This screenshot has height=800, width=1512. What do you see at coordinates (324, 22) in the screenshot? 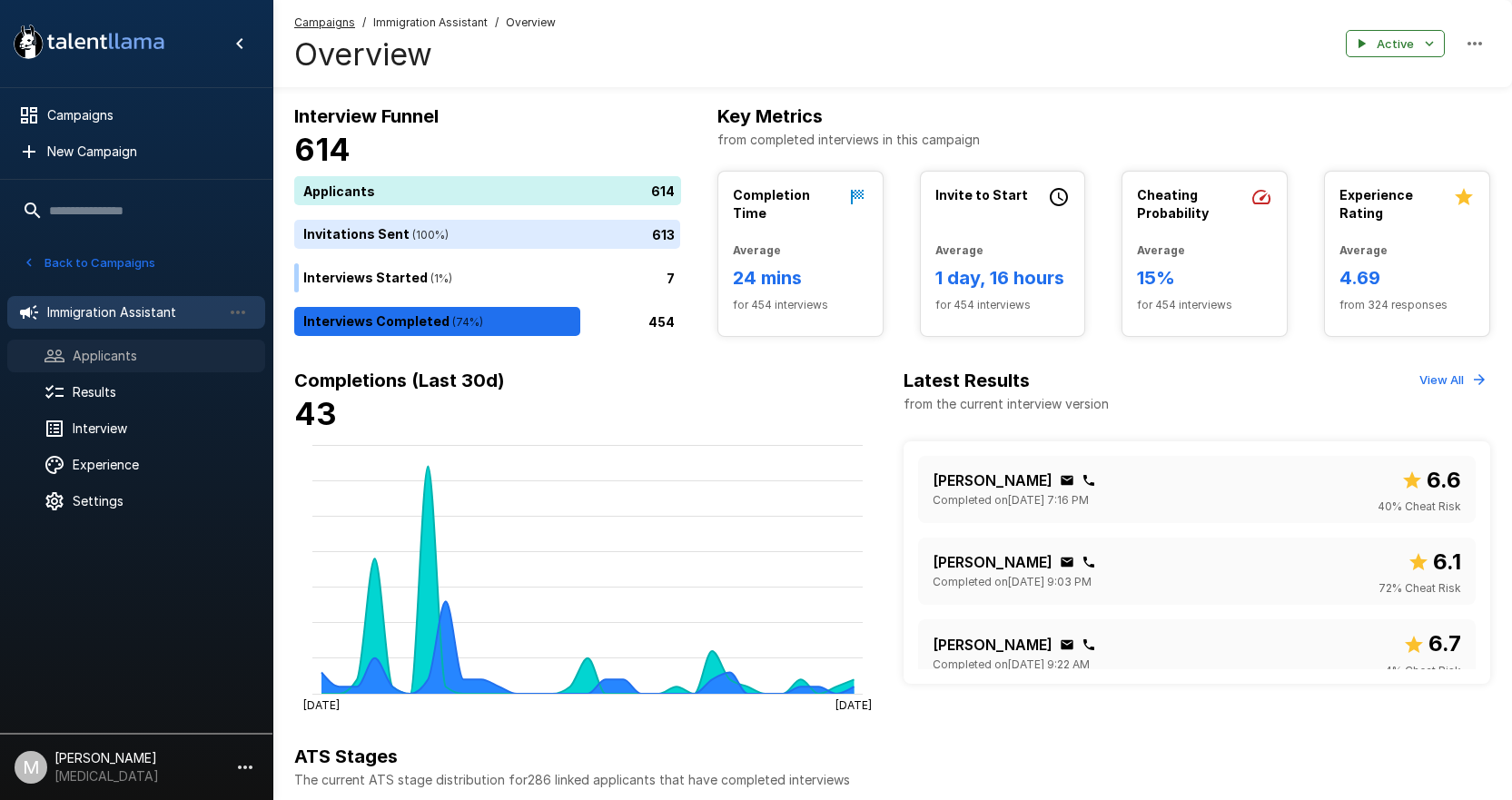
I see `u: Campaigns` at bounding box center [324, 22].